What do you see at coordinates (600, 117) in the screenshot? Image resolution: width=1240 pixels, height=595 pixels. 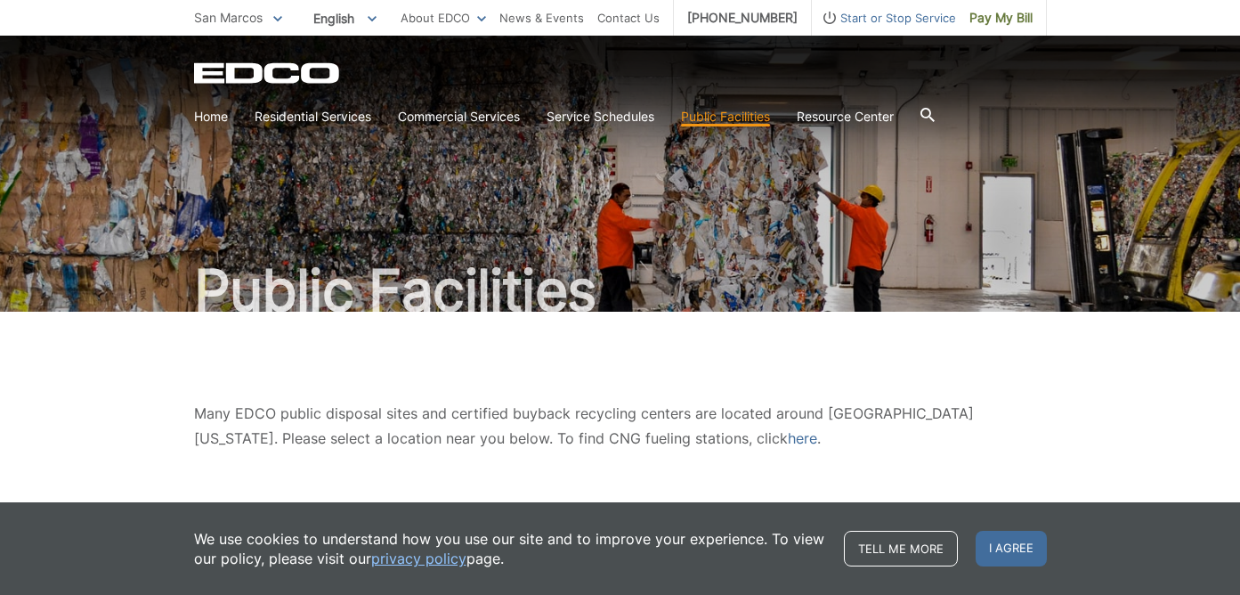 I see `a: Service Schedules` at bounding box center [600, 117].